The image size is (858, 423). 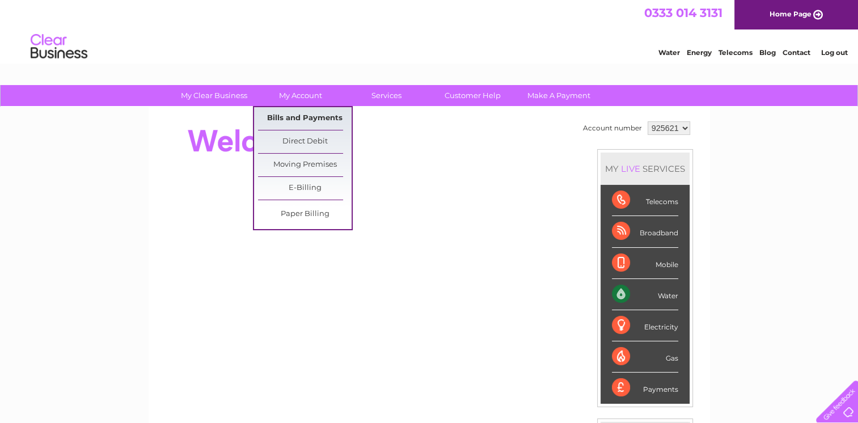 I want to click on div: Telecoms, so click(x=645, y=200).